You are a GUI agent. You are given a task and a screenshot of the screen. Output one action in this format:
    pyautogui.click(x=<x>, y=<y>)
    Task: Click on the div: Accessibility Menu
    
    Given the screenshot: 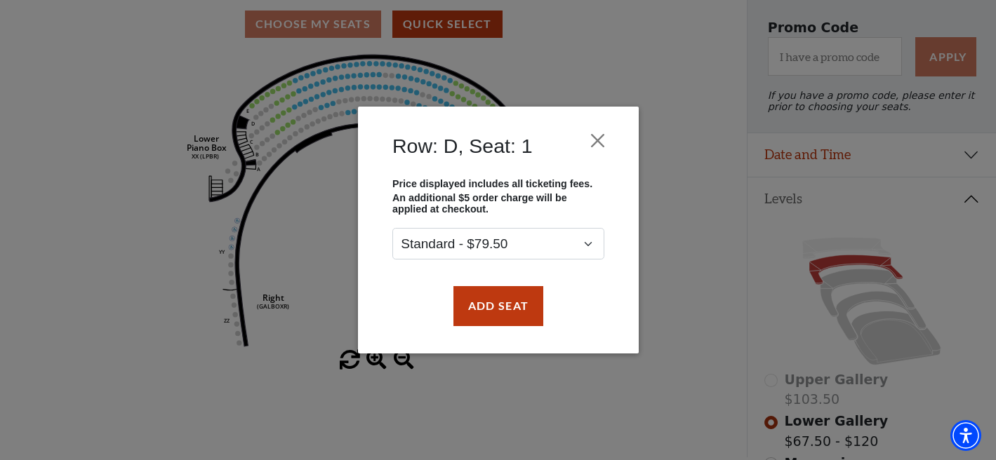 What is the action you would take?
    pyautogui.click(x=965, y=436)
    